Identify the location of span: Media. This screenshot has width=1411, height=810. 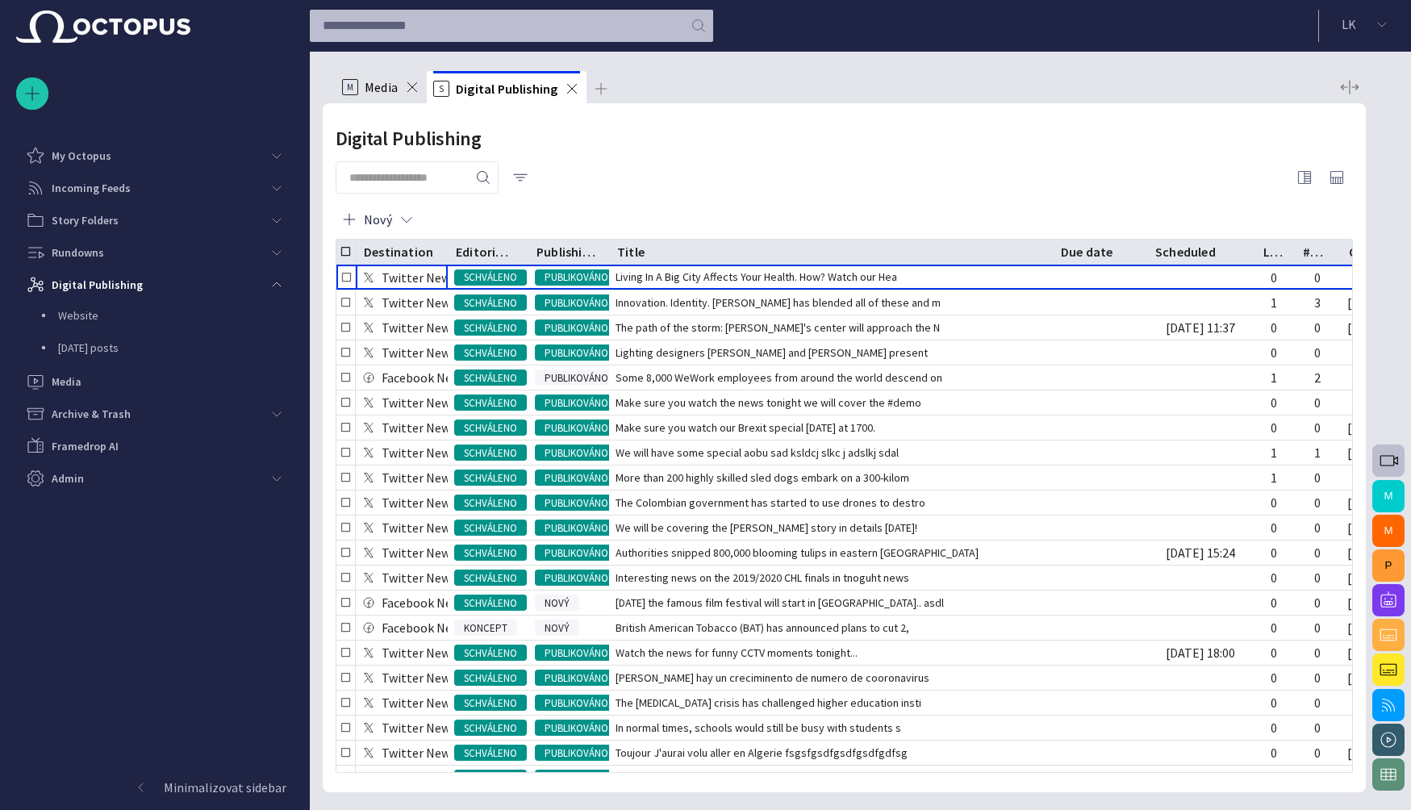
(381, 87).